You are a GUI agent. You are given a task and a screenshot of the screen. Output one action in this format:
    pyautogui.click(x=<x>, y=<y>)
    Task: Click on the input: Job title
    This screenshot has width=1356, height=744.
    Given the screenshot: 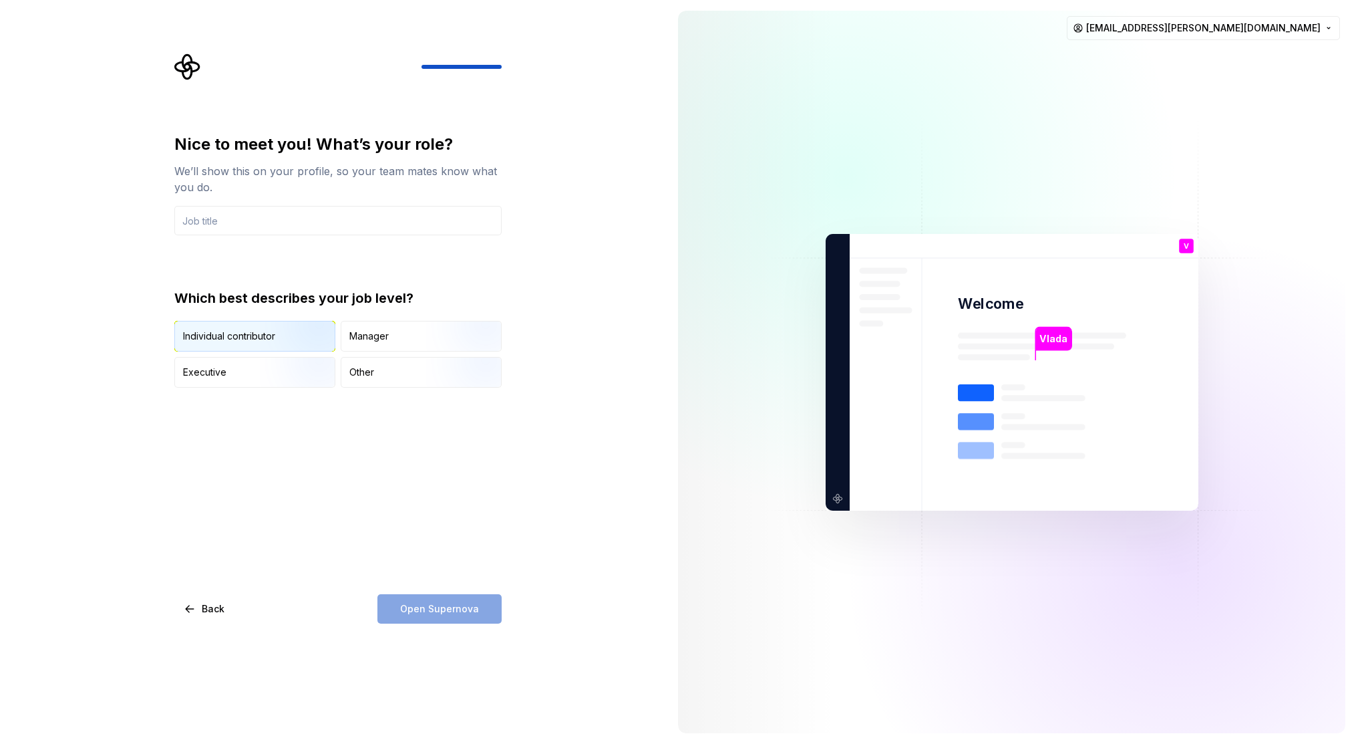 What is the action you would take?
    pyautogui.click(x=338, y=220)
    